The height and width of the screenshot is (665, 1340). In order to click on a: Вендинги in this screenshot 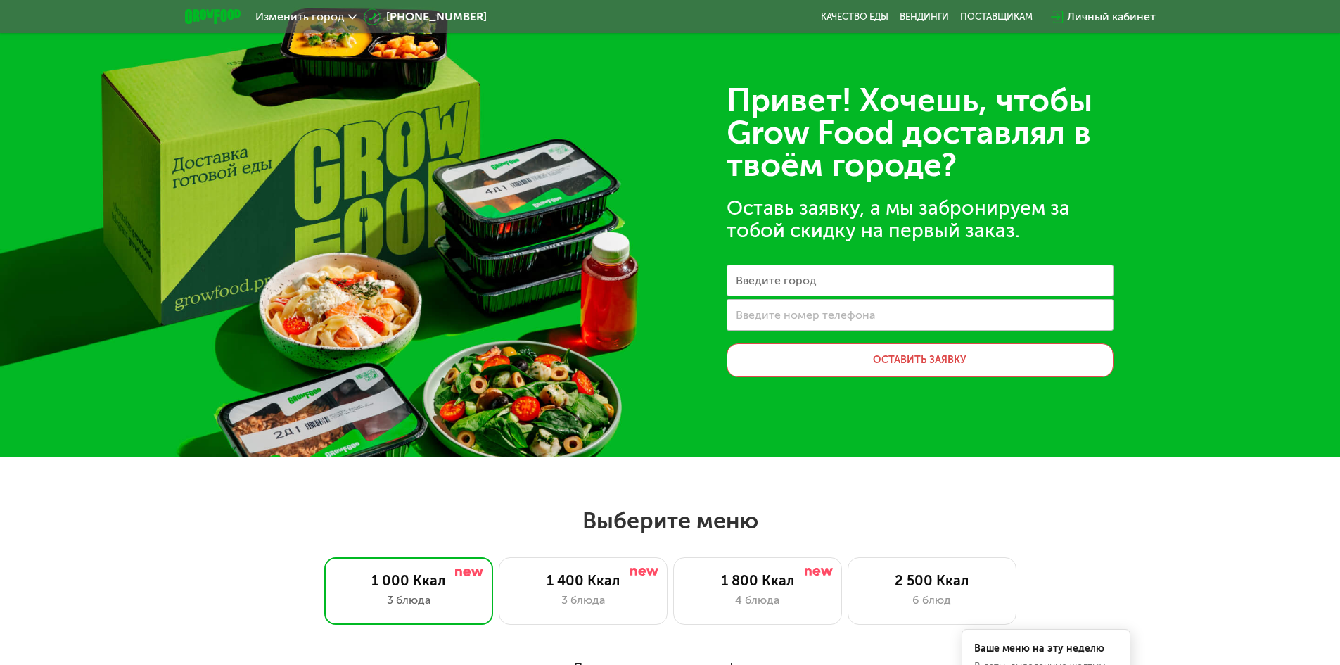, I will do `click(924, 17)`.